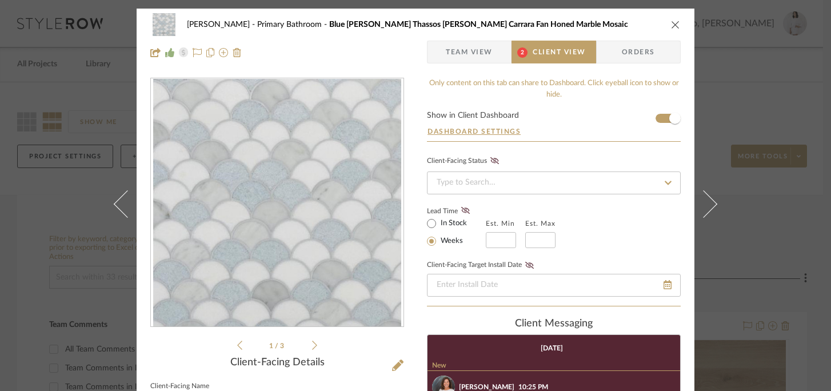  I want to click on label: Weeks, so click(451, 241).